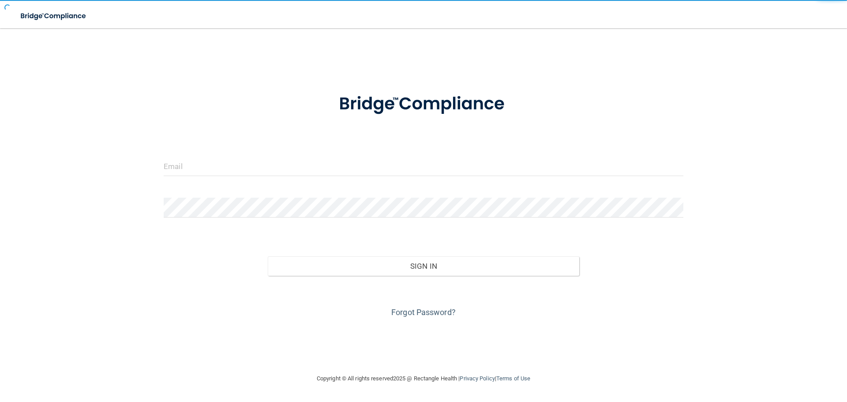 Image resolution: width=847 pixels, height=402 pixels. Describe the element at coordinates (423, 266) in the screenshot. I see `button: Sign In` at that location.